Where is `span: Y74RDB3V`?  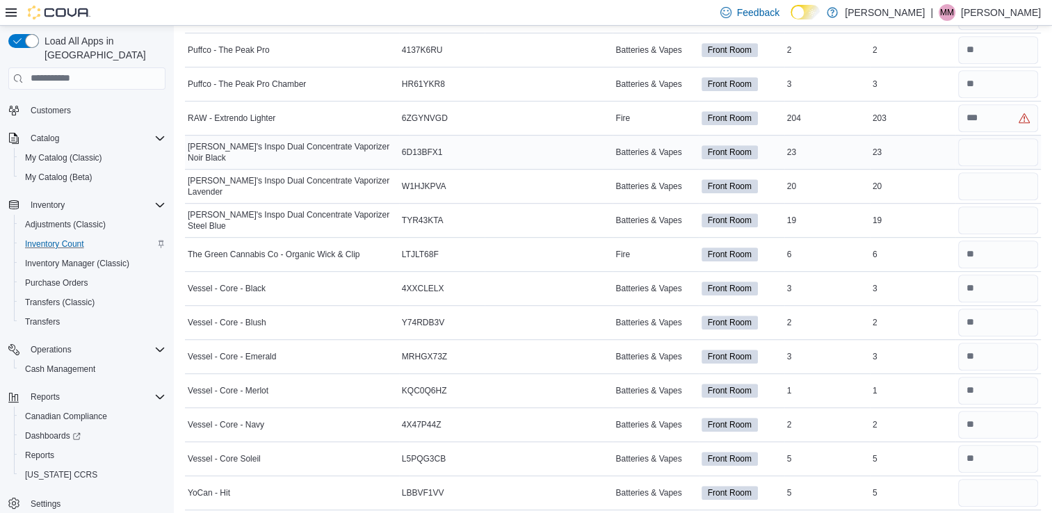
span: Y74RDB3V is located at coordinates (423, 323).